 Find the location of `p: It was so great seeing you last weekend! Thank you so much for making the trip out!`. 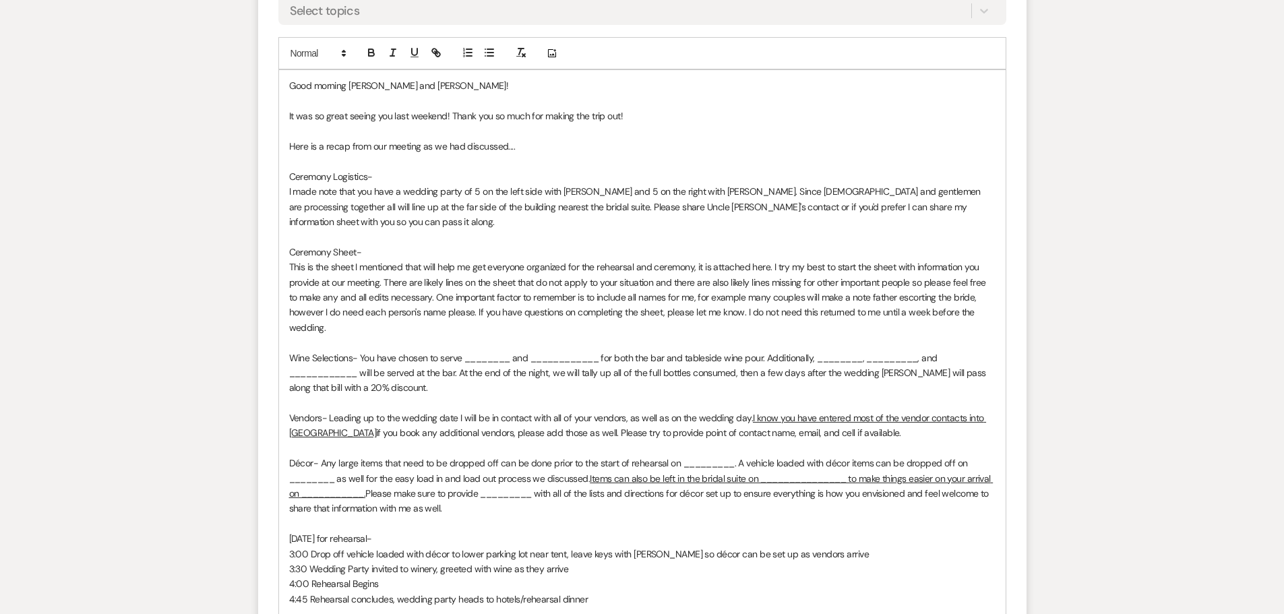

p: It was so great seeing you last weekend! Thank you so much for making the trip out! is located at coordinates (642, 116).